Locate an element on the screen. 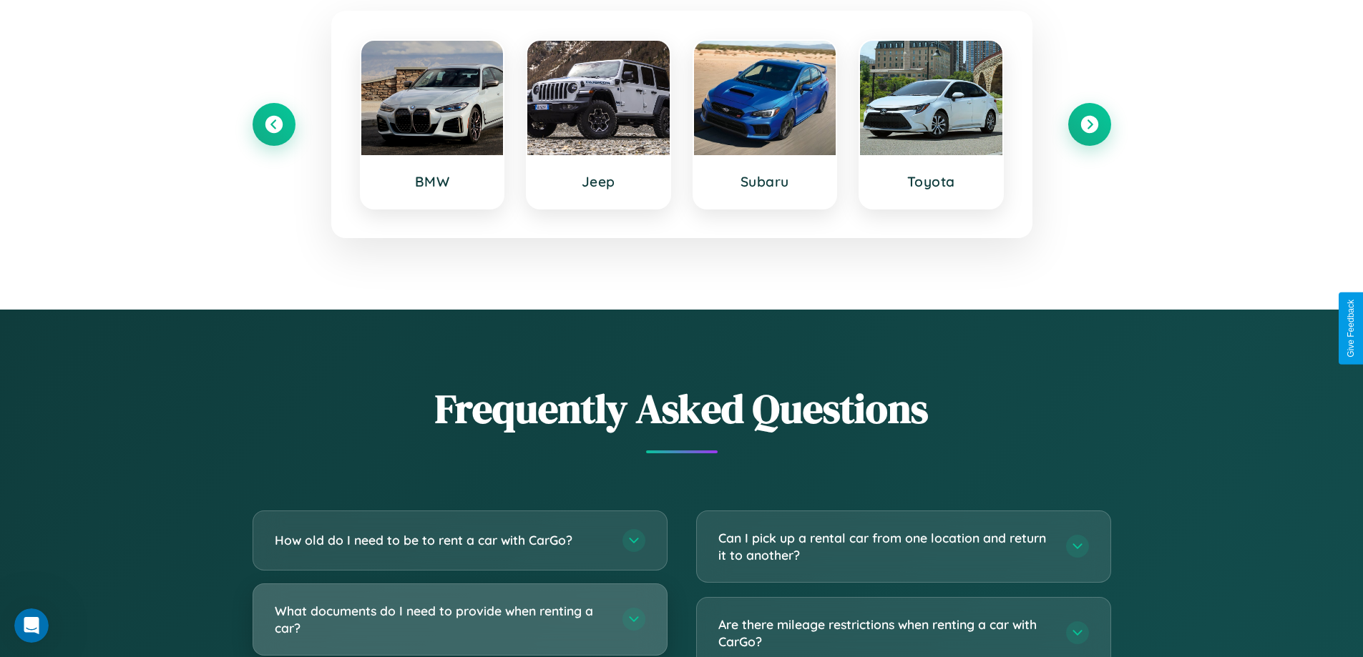  h3: Toyota is located at coordinates (931, 182).